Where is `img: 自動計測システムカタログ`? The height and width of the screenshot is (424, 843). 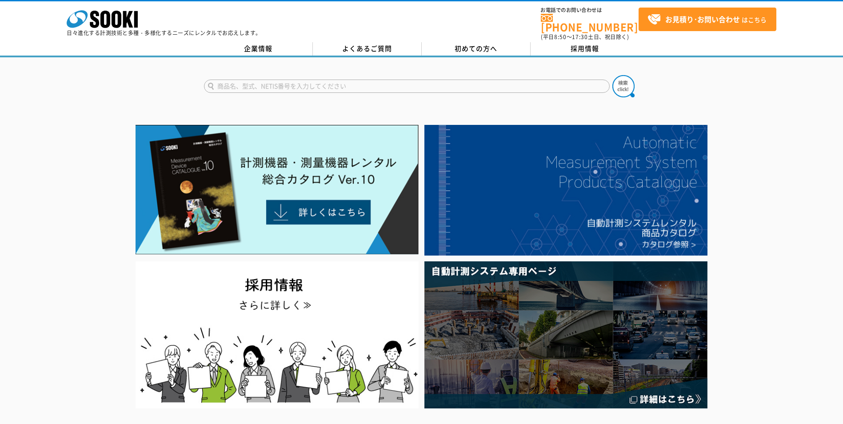
img: 自動計測システムカタログ is located at coordinates (566, 190).